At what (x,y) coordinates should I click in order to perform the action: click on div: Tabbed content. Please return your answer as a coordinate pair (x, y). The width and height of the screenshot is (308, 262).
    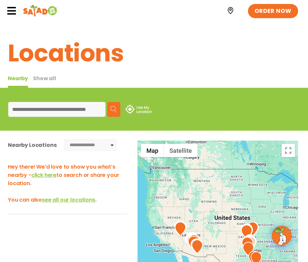
    Looking at the image, I should click on (34, 81).